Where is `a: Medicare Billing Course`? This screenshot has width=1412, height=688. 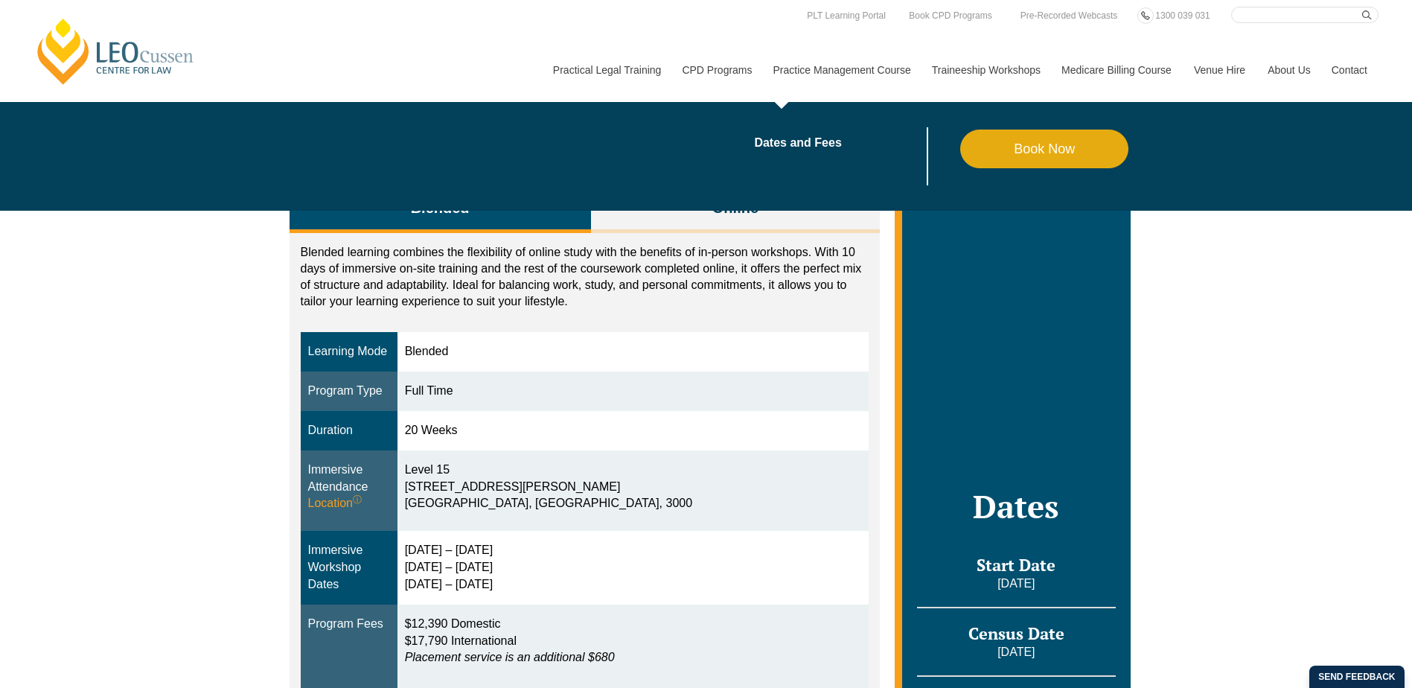
a: Medicare Billing Course is located at coordinates (1116, 70).